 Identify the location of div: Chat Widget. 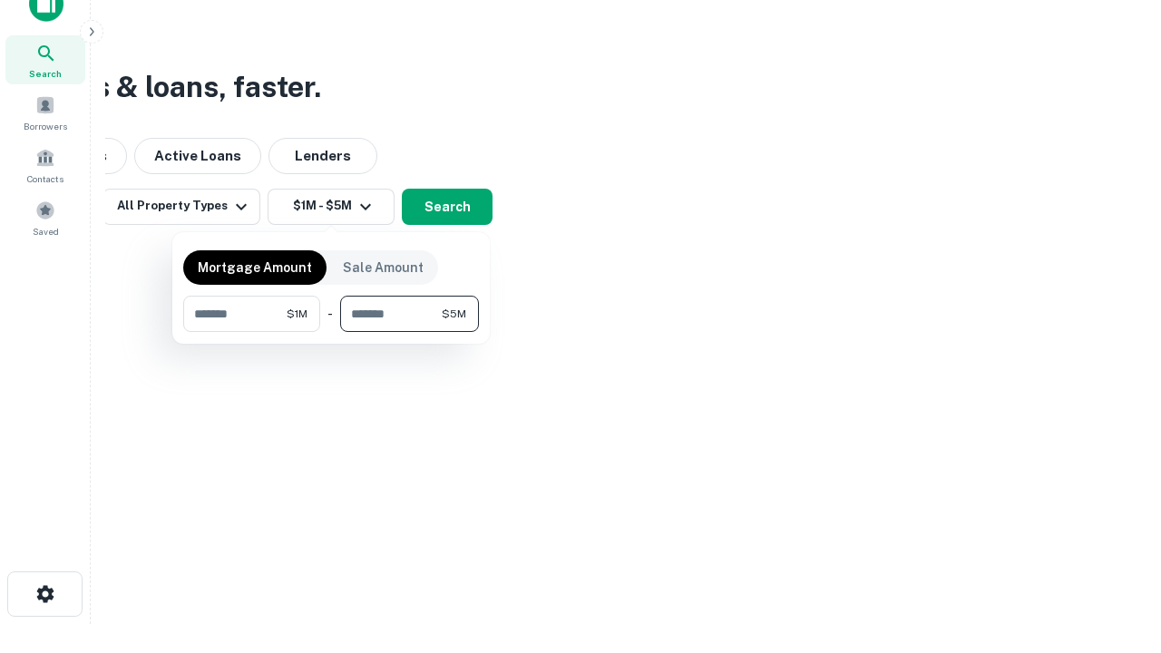
(1116, 551).